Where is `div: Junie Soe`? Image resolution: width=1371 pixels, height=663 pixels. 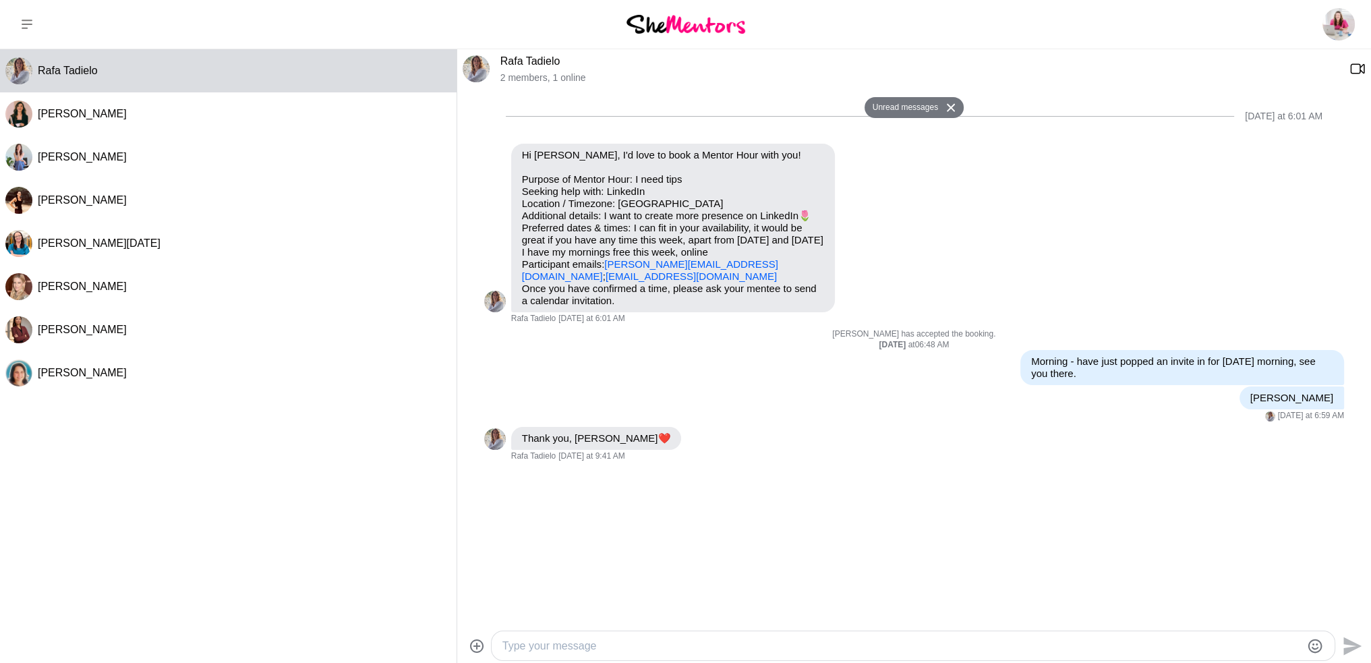
div: Junie Soe is located at coordinates (19, 330).